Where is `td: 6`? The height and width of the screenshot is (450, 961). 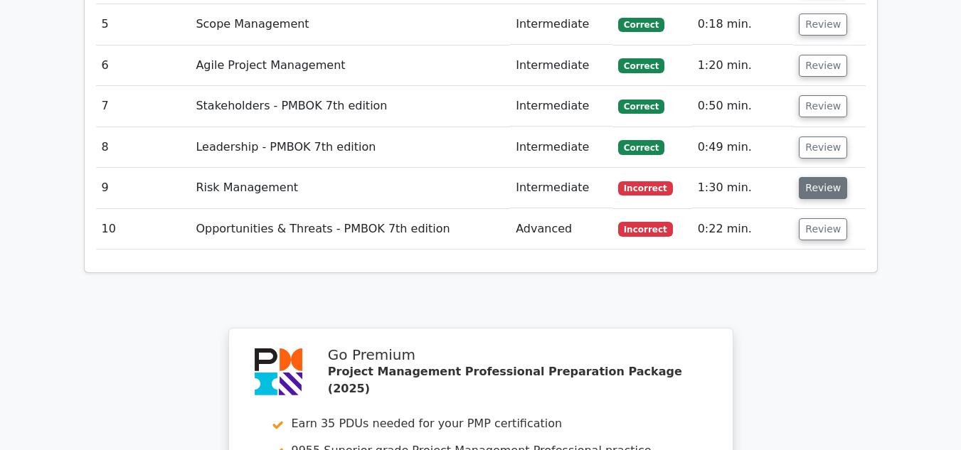
td: 6 is located at coordinates (143, 65).